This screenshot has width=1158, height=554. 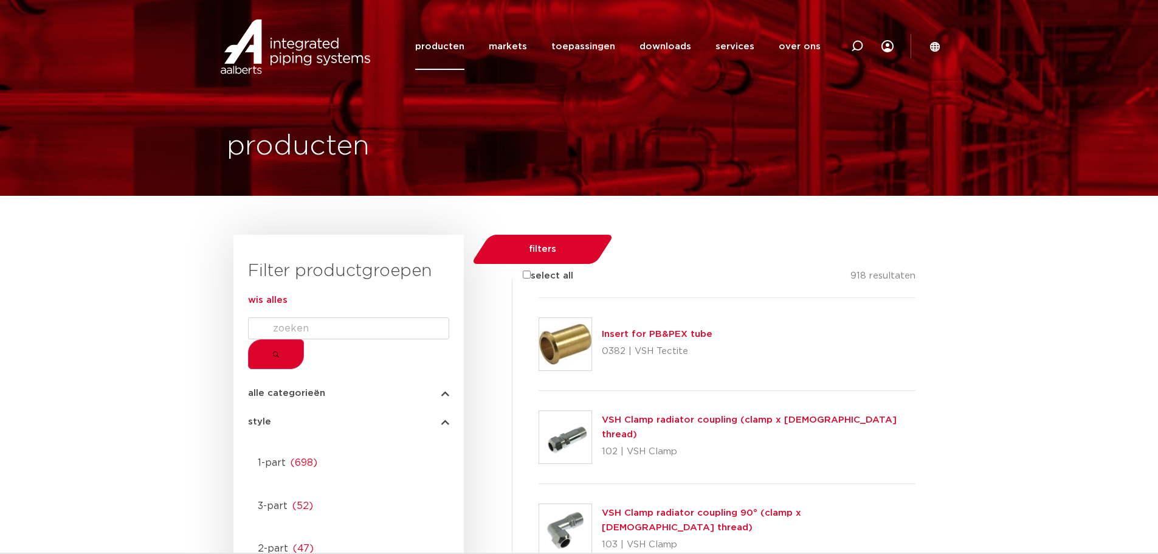 I want to click on img: thumbnail for VSH Clamp radiator coupling (clamp x male thread), so click(x=565, y=437).